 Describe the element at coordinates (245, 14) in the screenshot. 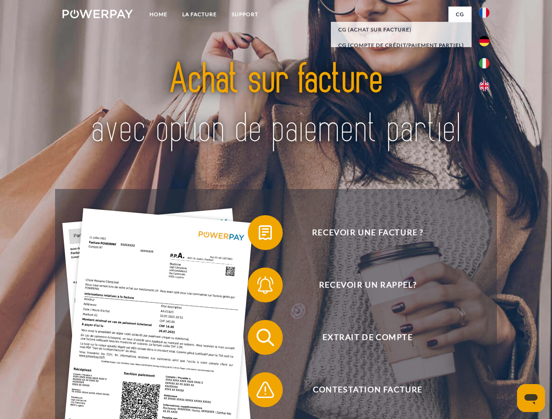

I see `a: Support` at that location.